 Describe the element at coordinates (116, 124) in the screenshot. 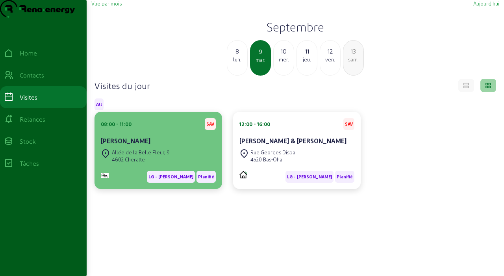

I see `div: 08:00 - 11:00` at that location.